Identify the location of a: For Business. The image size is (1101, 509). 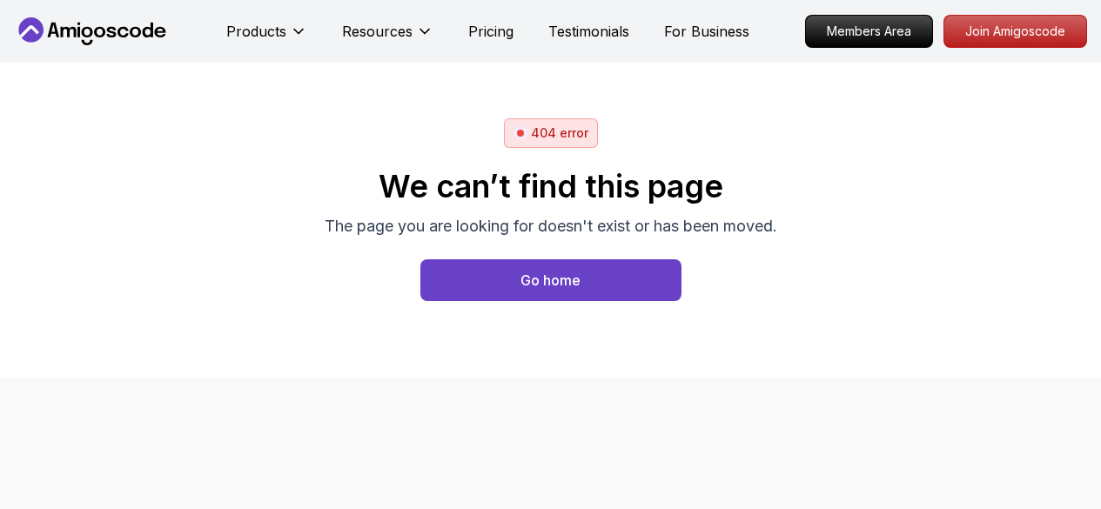
(706, 31).